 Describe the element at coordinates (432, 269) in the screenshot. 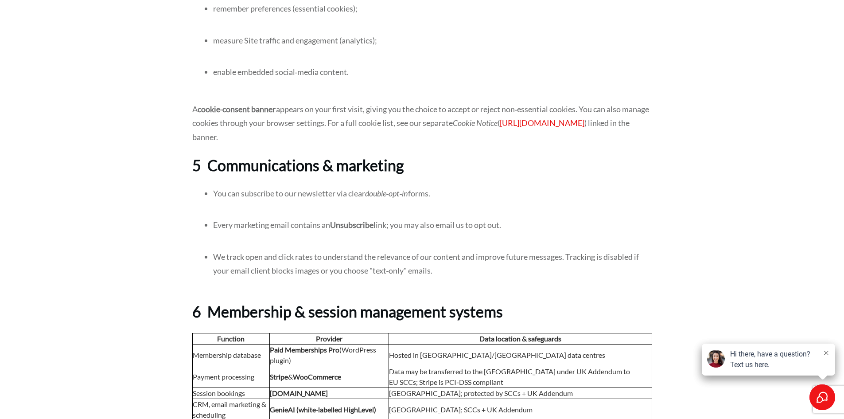

I see `p: We track open and click rates to understand the relevance of our content and improve future messa...` at that location.